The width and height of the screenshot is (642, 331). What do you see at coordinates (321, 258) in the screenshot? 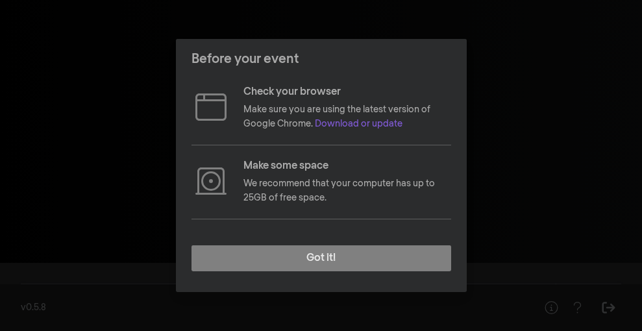
I see `button: Got it!` at bounding box center [321, 258].